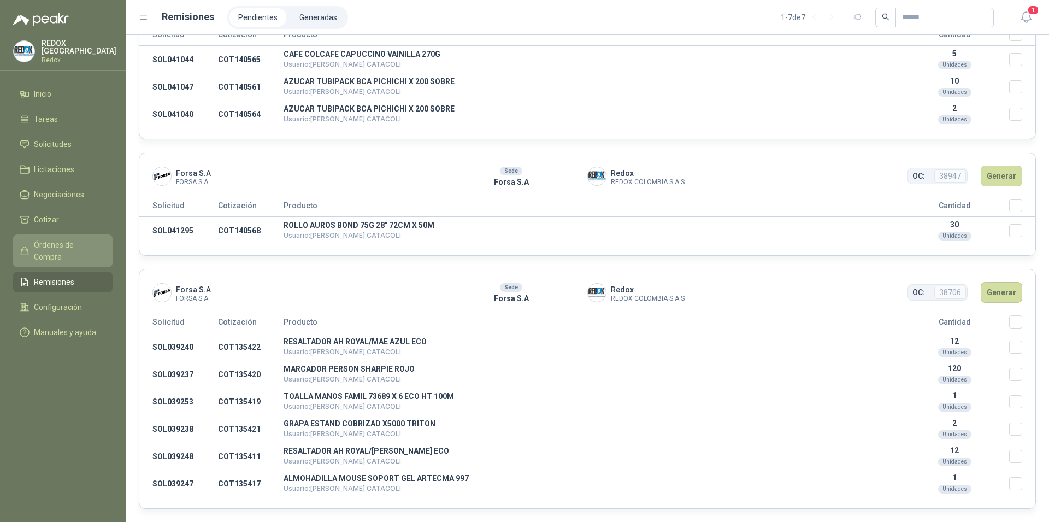 This screenshot has width=1049, height=522. Describe the element at coordinates (179, 231) in the screenshot. I see `td: SOL041295` at that location.